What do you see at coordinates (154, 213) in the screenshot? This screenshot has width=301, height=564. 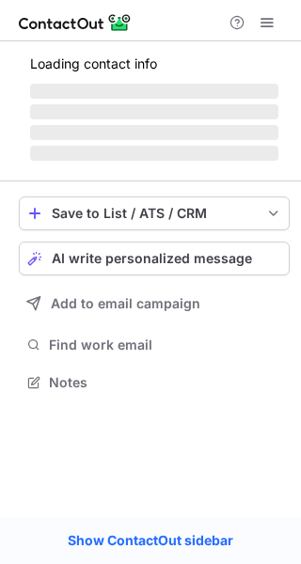 I see `button: save-profile-one-click` at bounding box center [154, 213].